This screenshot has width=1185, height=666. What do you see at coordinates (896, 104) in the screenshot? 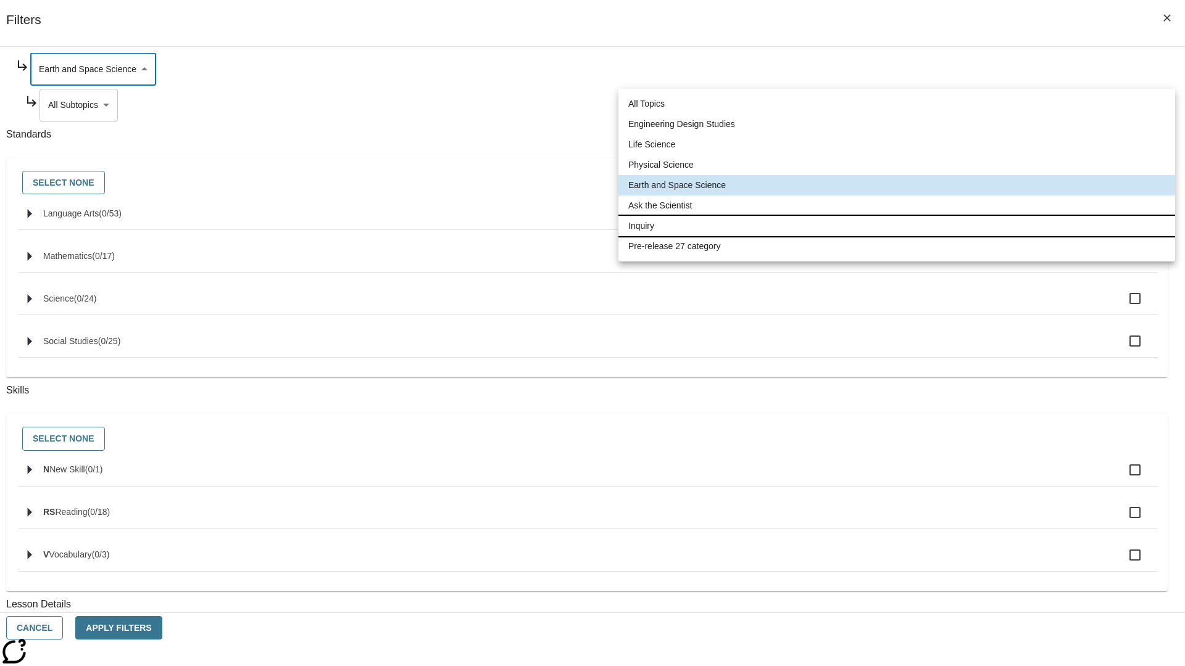
I see `li: All Topics` at bounding box center [896, 104].